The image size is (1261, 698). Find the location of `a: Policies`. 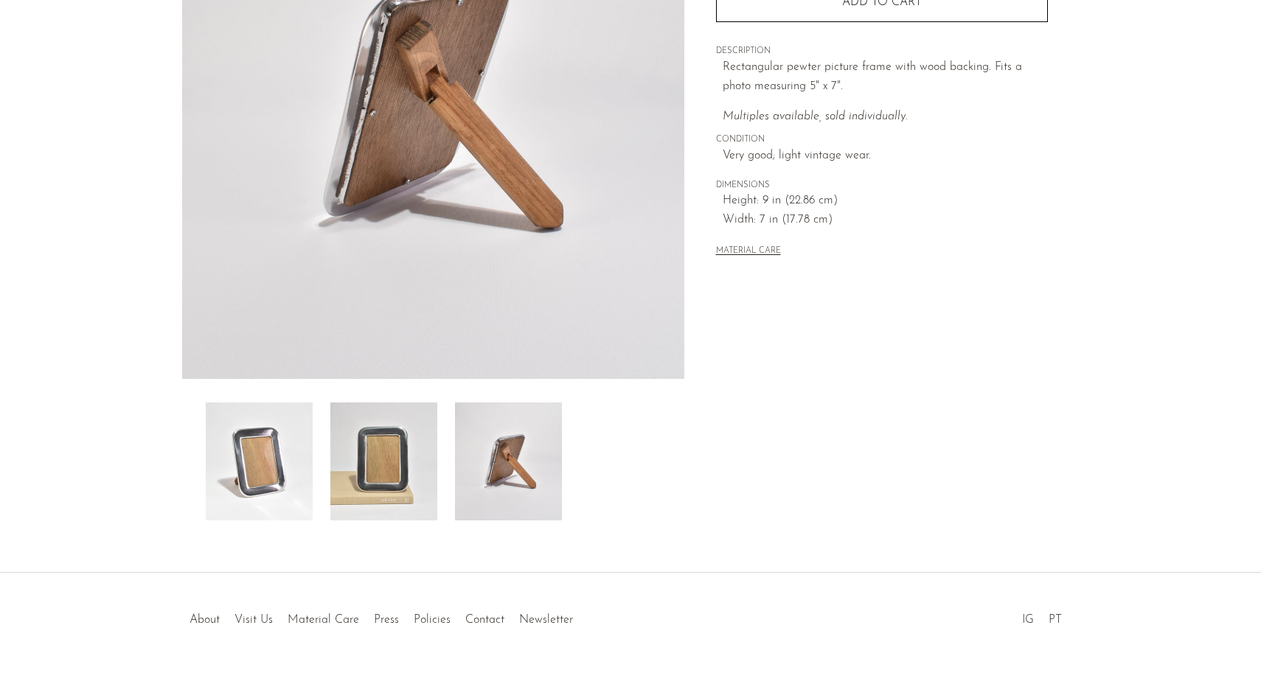

a: Policies is located at coordinates (432, 620).